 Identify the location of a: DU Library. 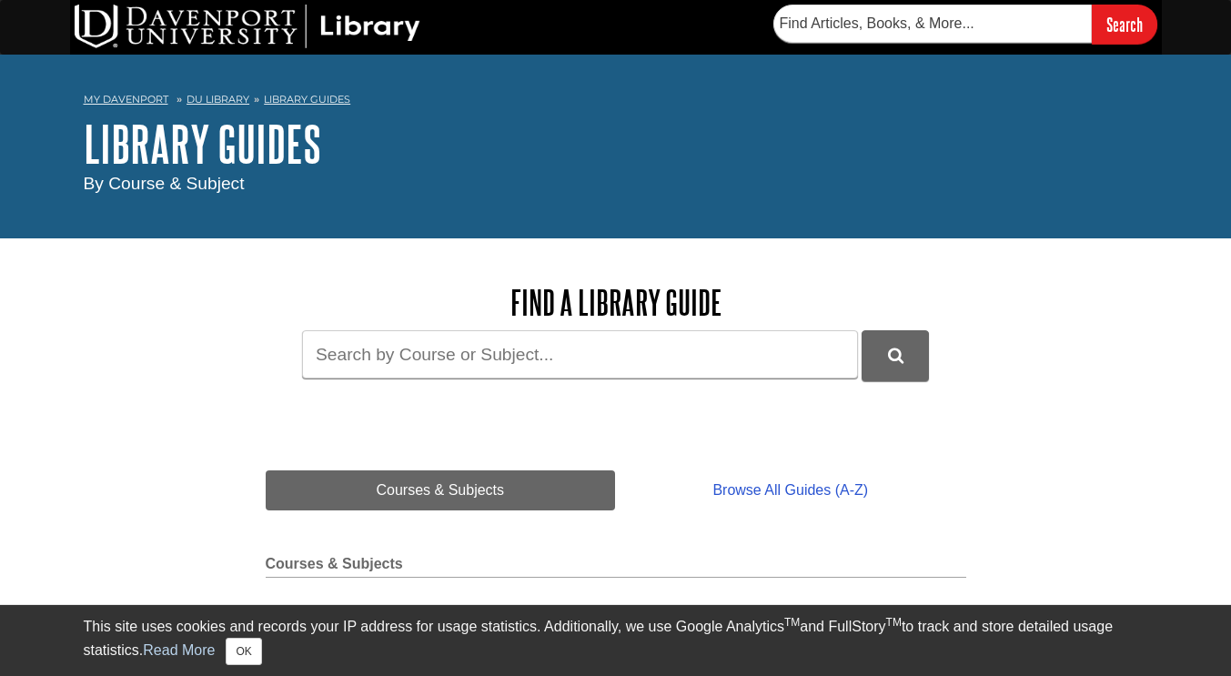
(217, 99).